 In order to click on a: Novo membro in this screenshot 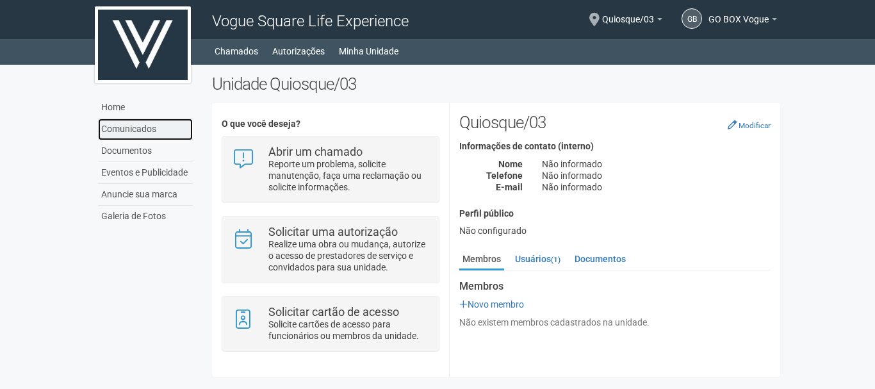, I will do `click(491, 304)`.